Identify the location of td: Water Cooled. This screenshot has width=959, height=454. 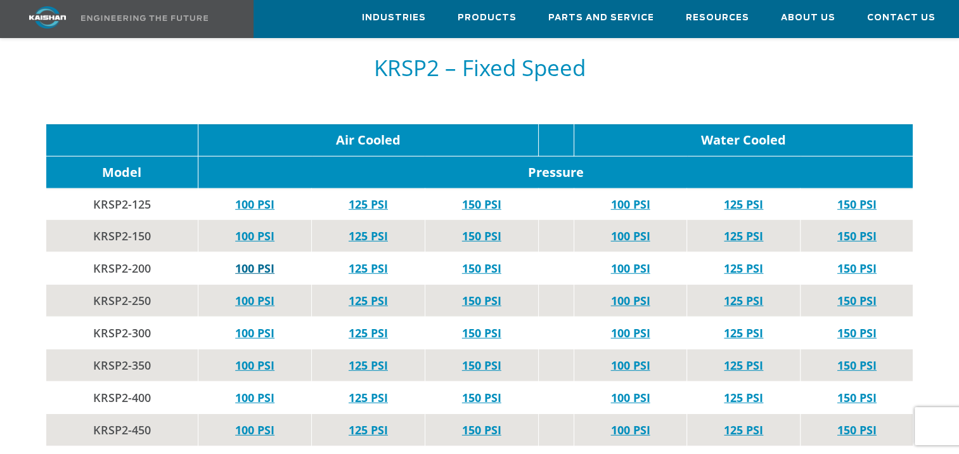
(743, 140).